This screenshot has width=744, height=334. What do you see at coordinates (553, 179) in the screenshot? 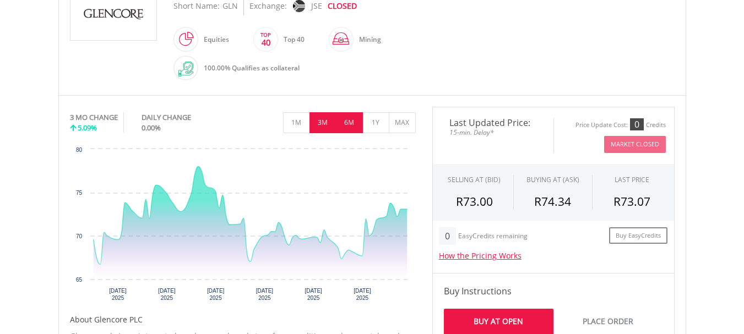
I see `span: BUYING AT (ASK)` at bounding box center [553, 179].